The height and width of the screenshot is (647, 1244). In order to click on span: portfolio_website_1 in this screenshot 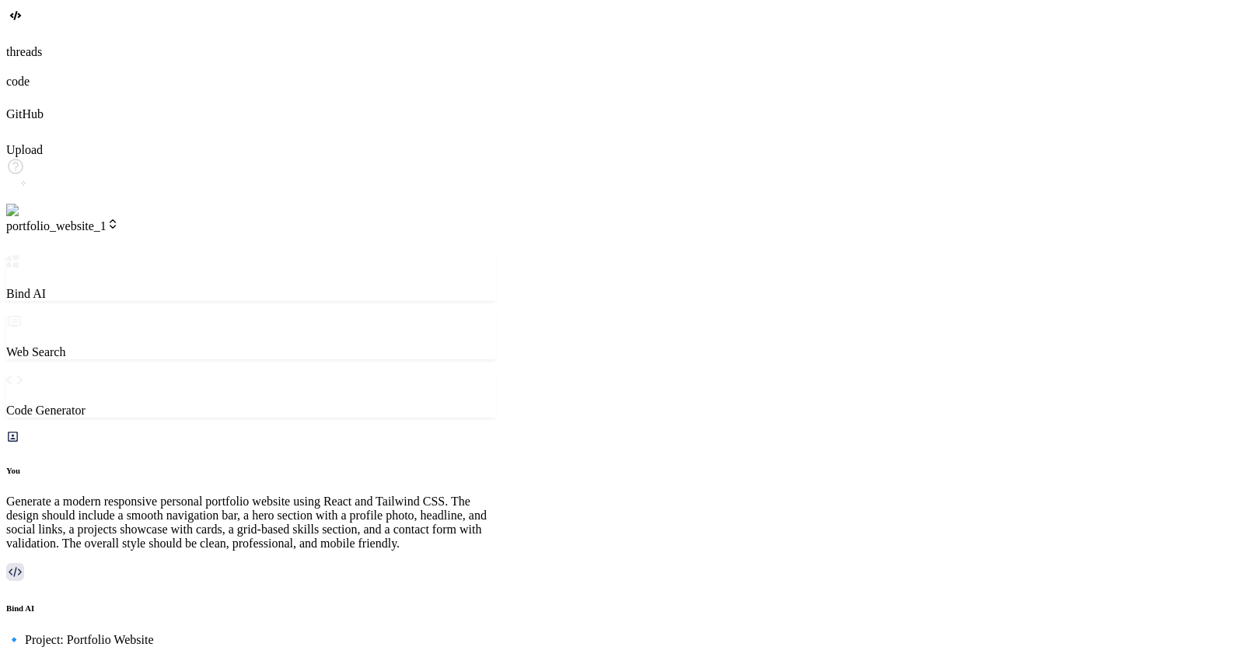, I will do `click(62, 225)`.